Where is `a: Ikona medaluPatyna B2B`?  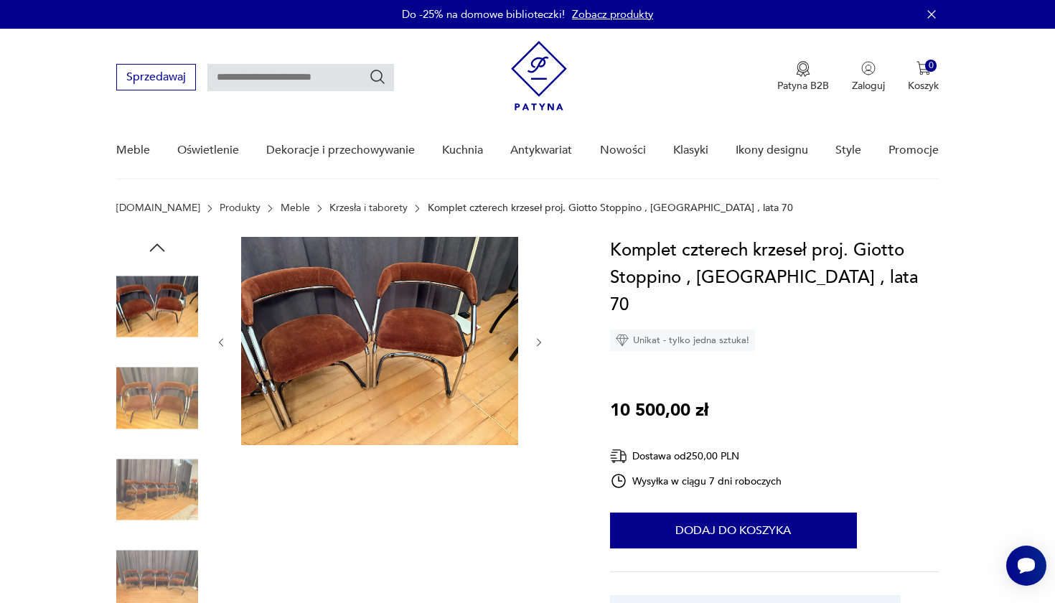
a: Ikona medaluPatyna B2B is located at coordinates (803, 77).